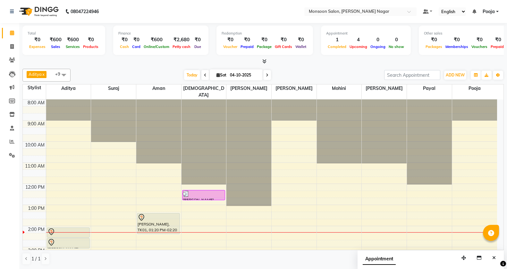  I want to click on a: x, so click(43, 74).